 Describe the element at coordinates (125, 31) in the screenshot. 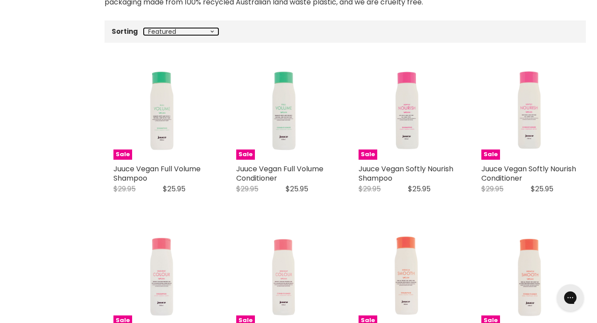

I see `label: Sorting` at that location.